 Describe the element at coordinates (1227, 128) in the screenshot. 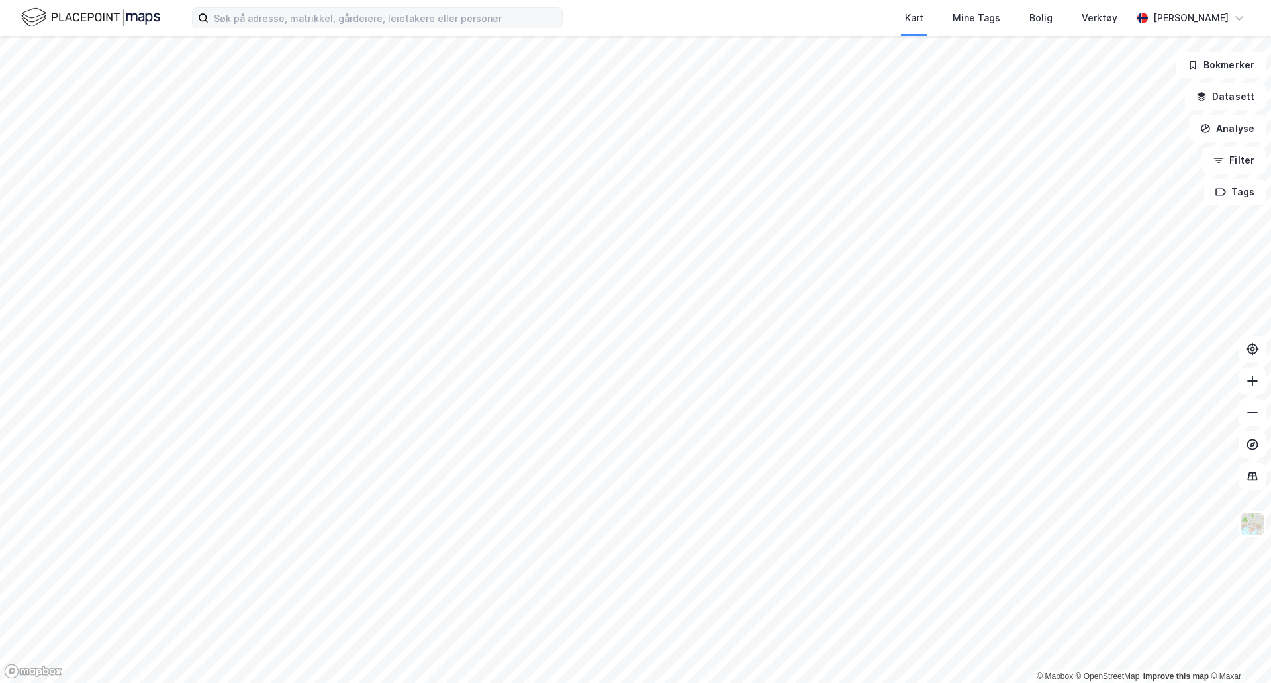

I see `button: Analyse` at that location.